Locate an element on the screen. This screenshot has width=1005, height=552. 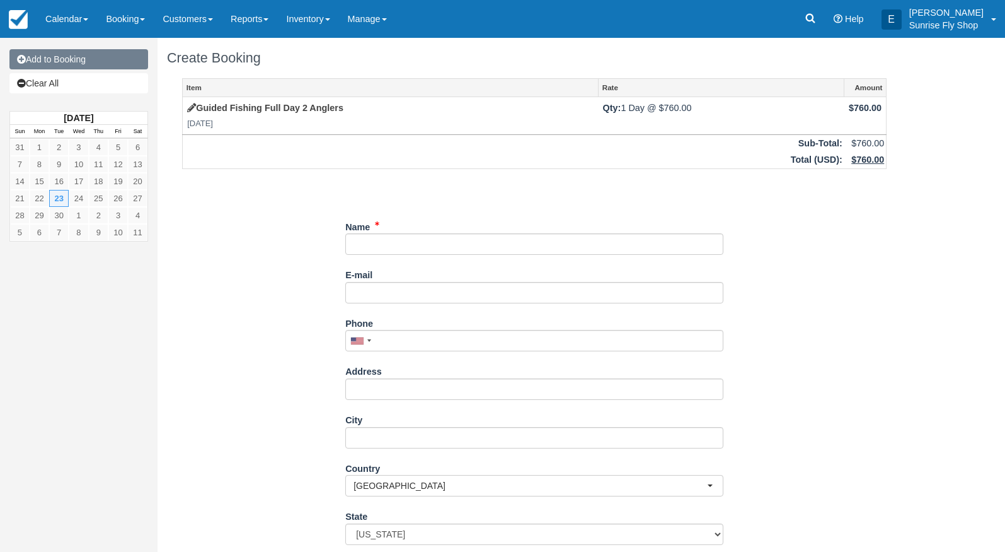
a: 16 is located at coordinates (59, 181).